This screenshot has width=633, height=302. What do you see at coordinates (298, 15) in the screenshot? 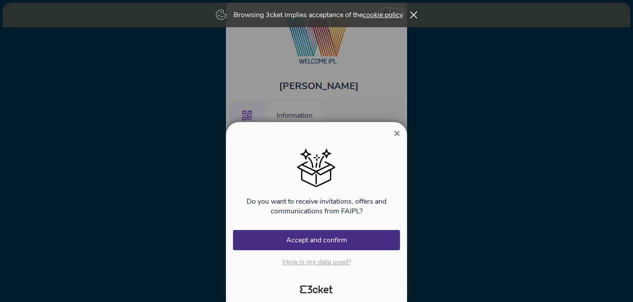
I see `font: Browsing 3cket implies acceptance of the` at bounding box center [298, 15].